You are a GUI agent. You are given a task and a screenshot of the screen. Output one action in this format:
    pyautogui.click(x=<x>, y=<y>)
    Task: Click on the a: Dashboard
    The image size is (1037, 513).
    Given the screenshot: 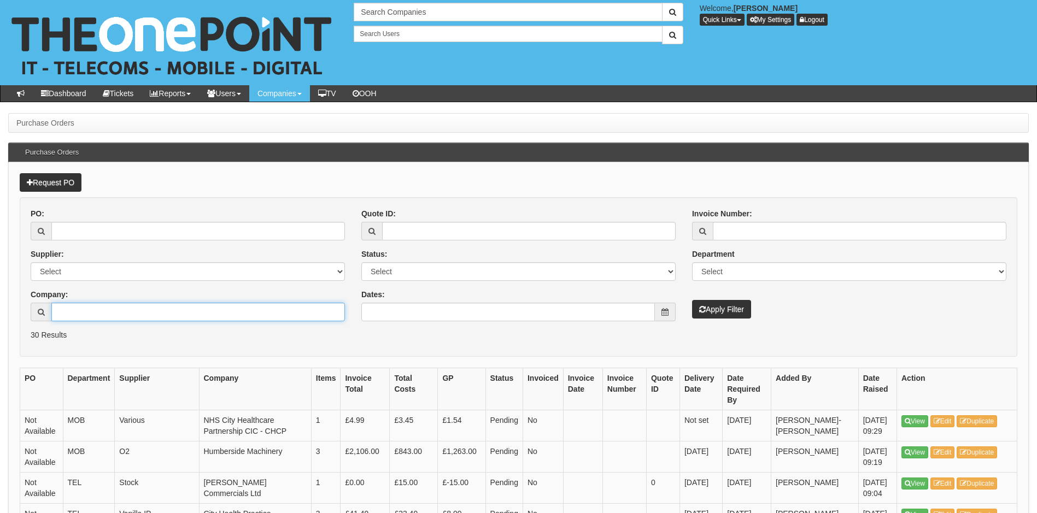 What is the action you would take?
    pyautogui.click(x=63, y=93)
    